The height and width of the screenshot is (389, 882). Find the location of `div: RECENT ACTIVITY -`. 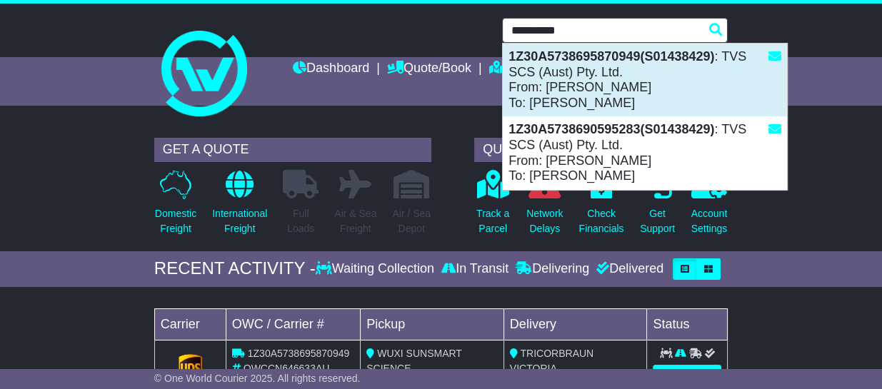

div: RECENT ACTIVITY - is located at coordinates (235, 268).